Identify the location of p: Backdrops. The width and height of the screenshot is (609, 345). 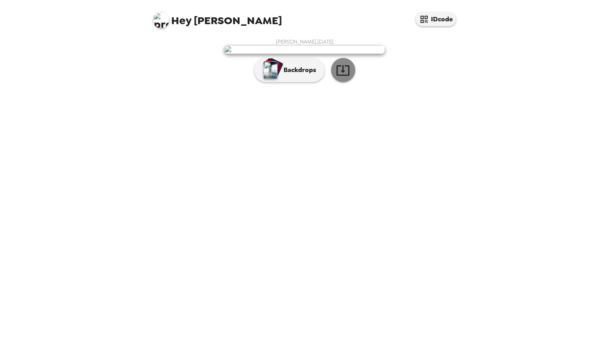
(298, 70).